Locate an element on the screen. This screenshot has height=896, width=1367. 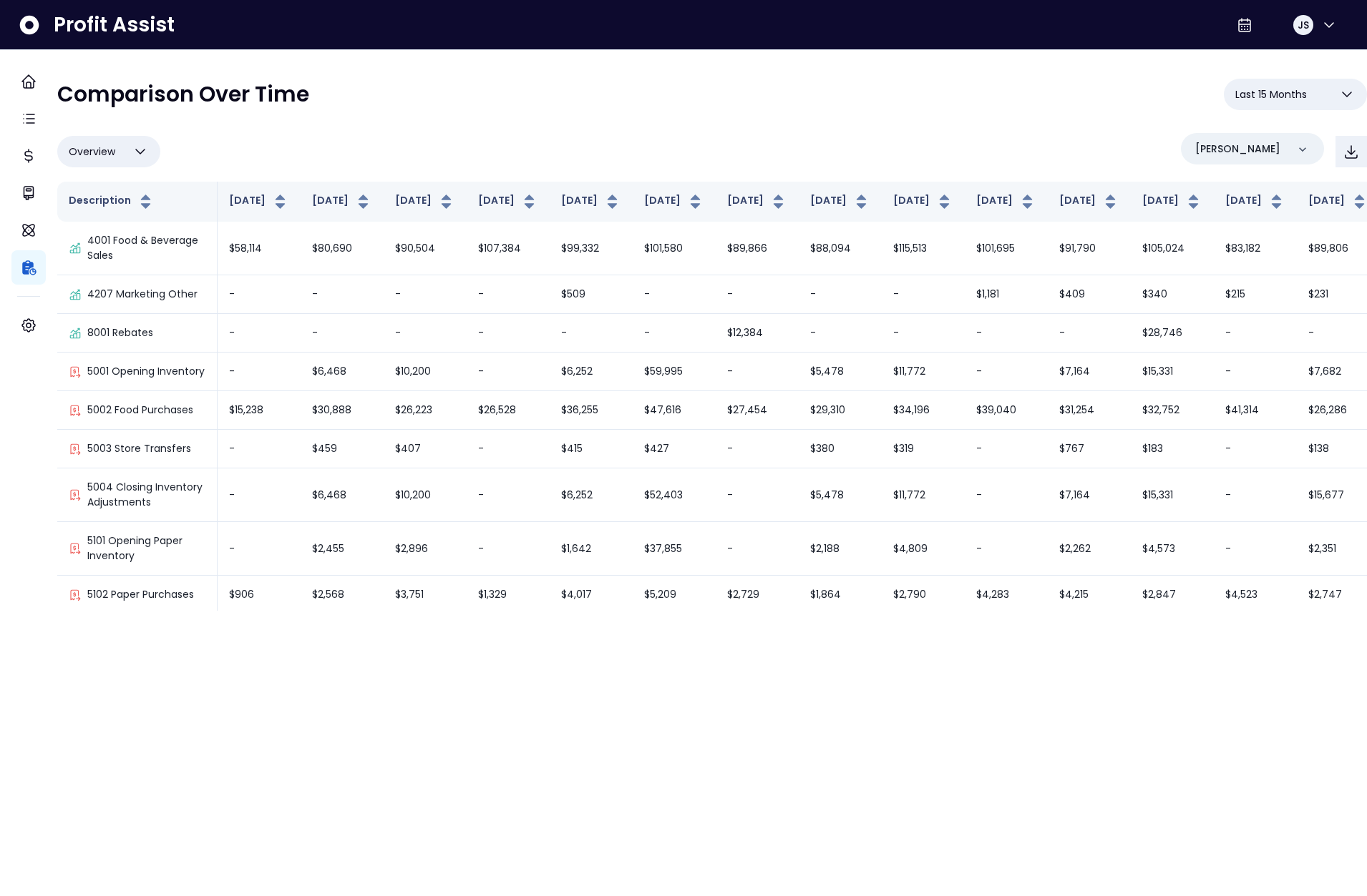
span: Profit Assist is located at coordinates (114, 25).